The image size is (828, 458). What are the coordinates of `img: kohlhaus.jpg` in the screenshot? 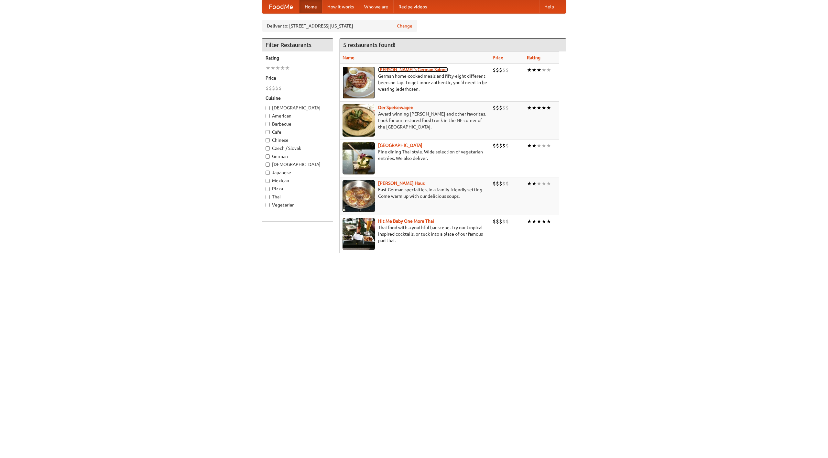 It's located at (359, 196).